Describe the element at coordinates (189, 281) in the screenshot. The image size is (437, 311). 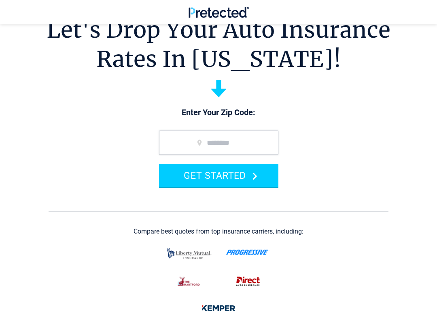
I see `img: thehartford` at that location.